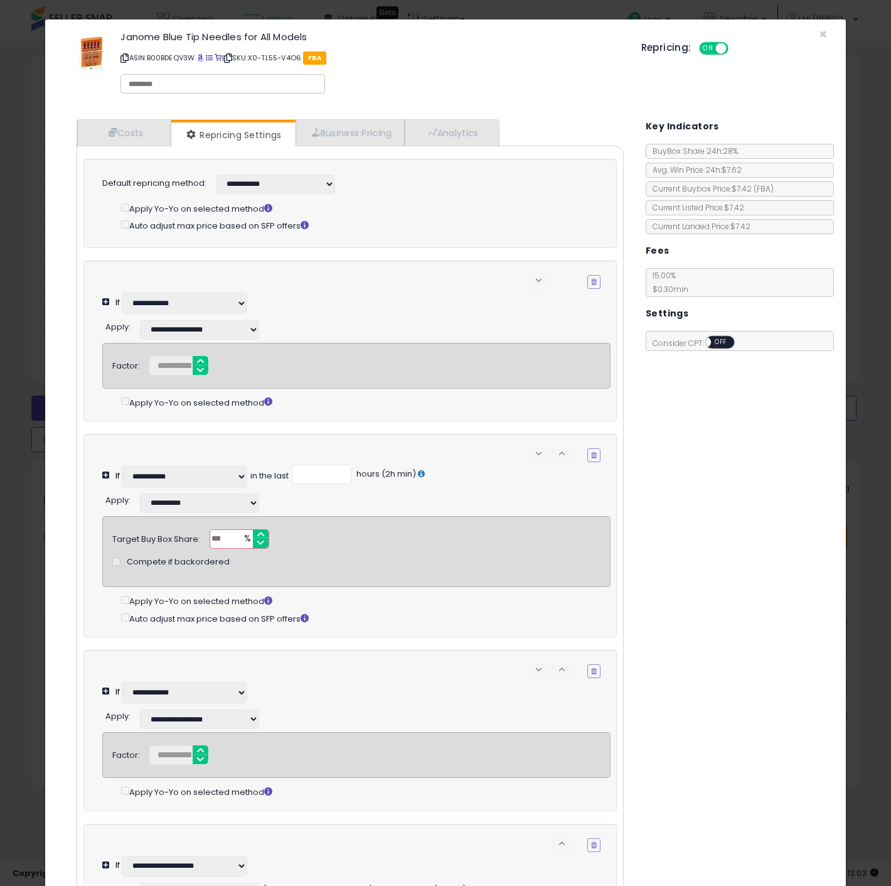 This screenshot has width=891, height=886. Describe the element at coordinates (764, 188) in the screenshot. I see `span: ( FBA )` at that location.